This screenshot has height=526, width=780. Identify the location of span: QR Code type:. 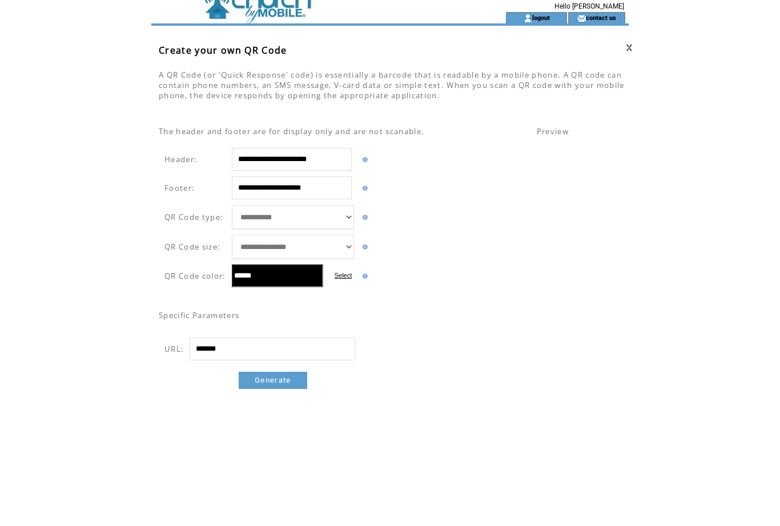
(194, 217).